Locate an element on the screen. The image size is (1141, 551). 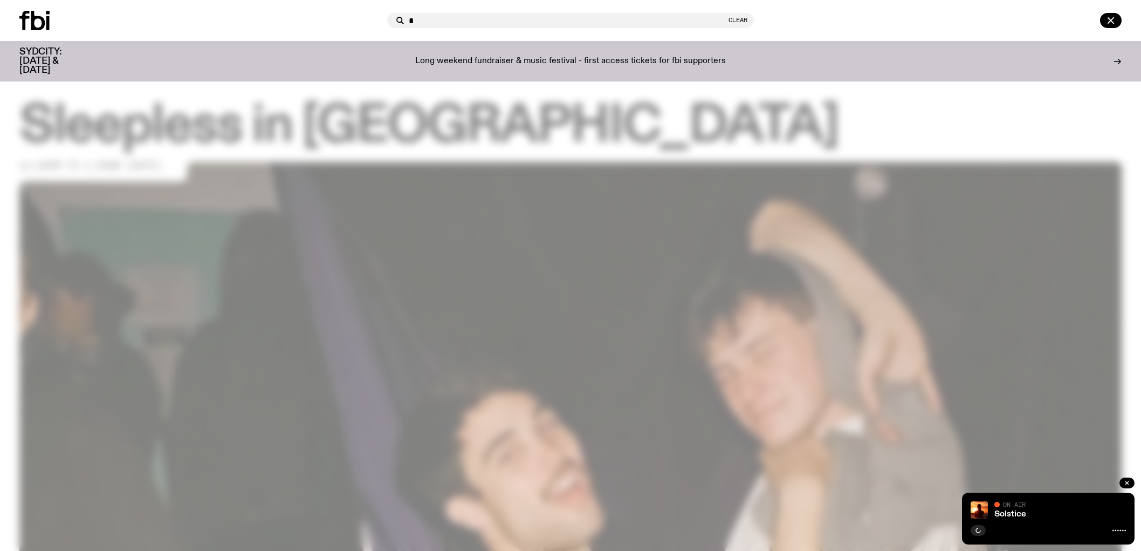
img: A girl standing in the ocean as waist level, staring into the rise of the sun. is located at coordinates (979, 510).